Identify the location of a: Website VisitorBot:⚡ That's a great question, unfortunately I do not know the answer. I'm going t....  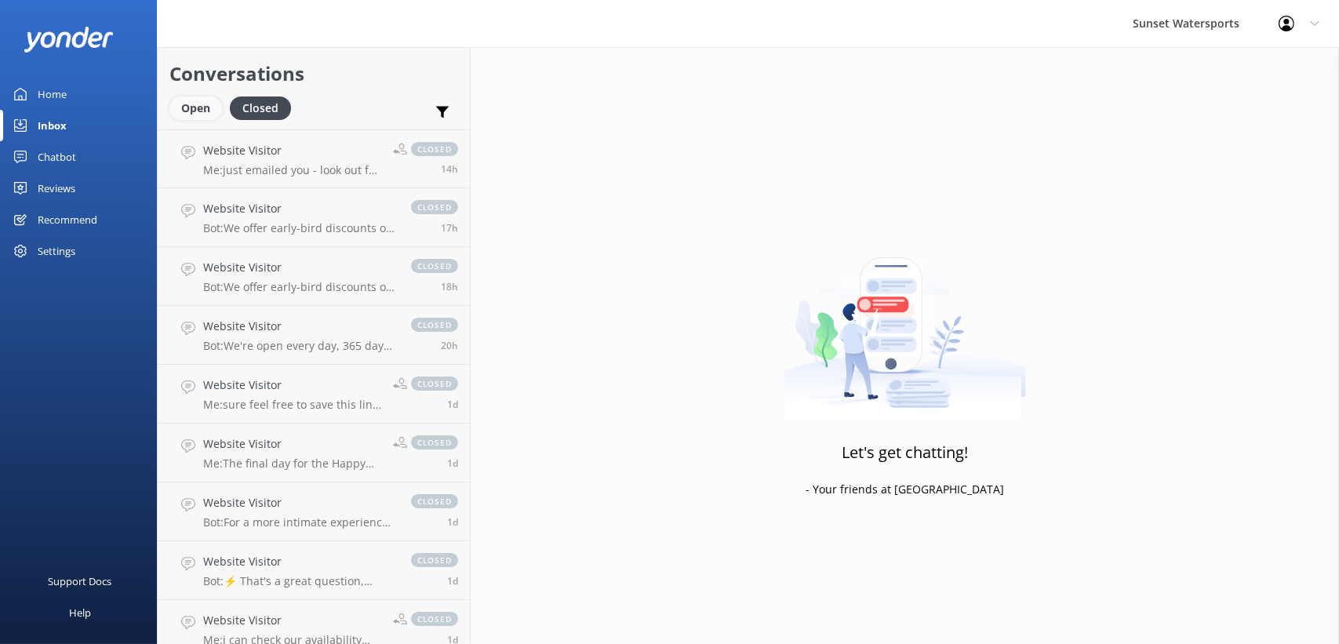
(314, 570).